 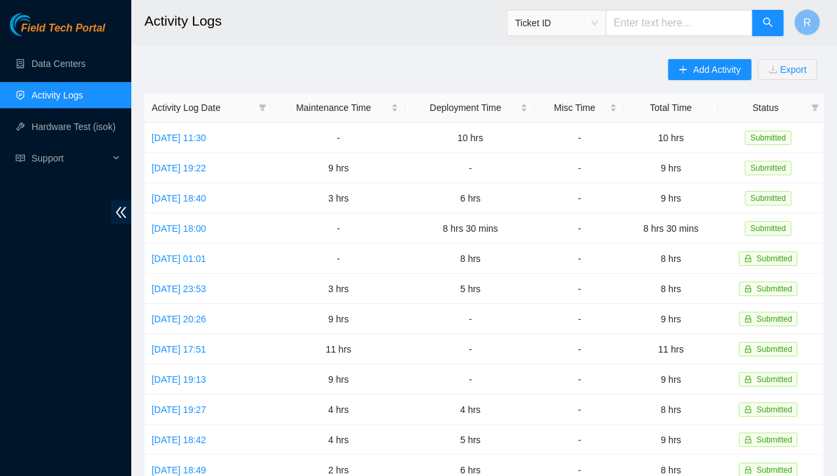 I want to click on img: Akamai Technologies, so click(x=38, y=24).